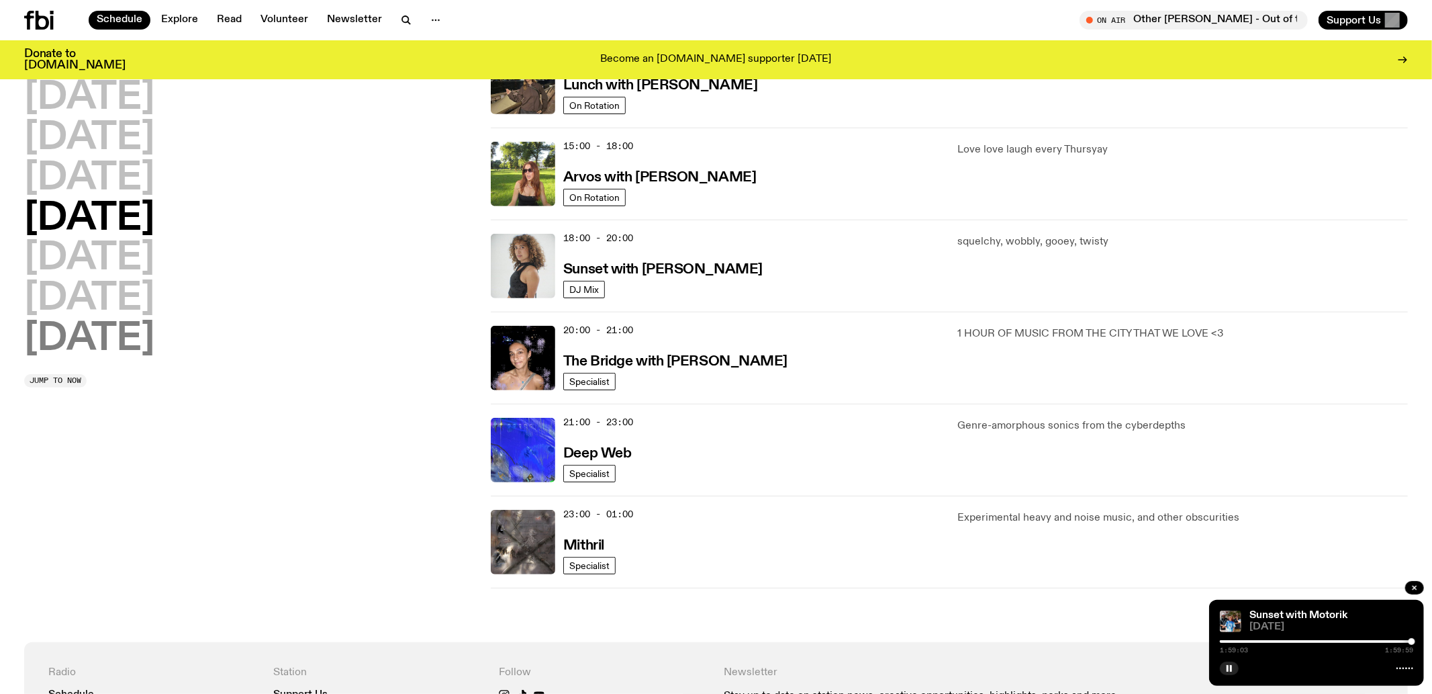 This screenshot has width=1432, height=694. Describe the element at coordinates (583, 545) in the screenshot. I see `h3: Mithril` at that location.